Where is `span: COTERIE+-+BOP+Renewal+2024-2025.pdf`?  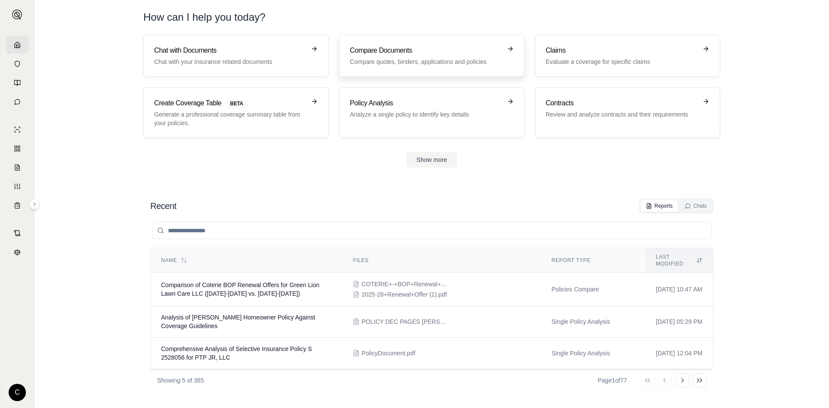 span: COTERIE+-+BOP+Renewal+2024-2025.pdf is located at coordinates (405, 284).